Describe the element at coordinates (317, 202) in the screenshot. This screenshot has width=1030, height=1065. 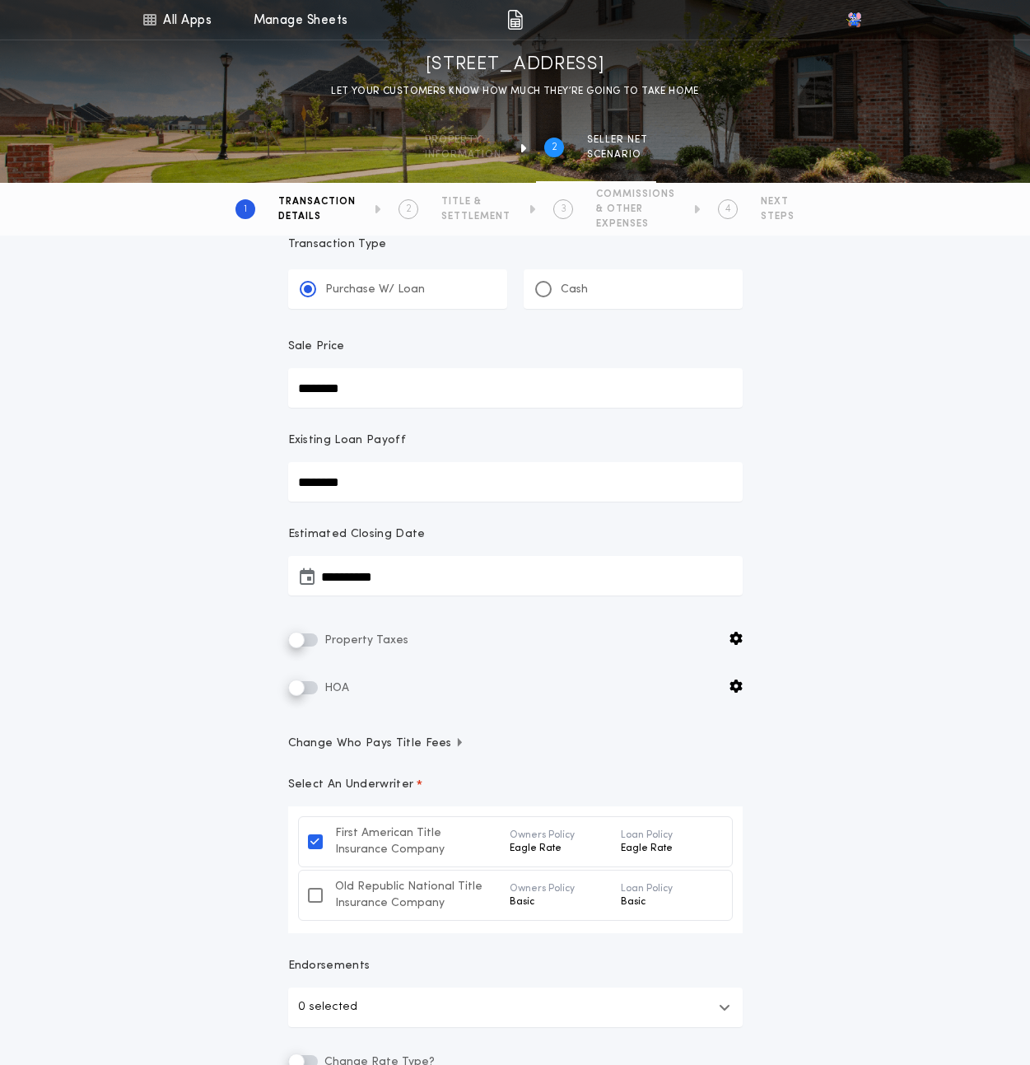
I see `span: TRANSACTION` at that location.